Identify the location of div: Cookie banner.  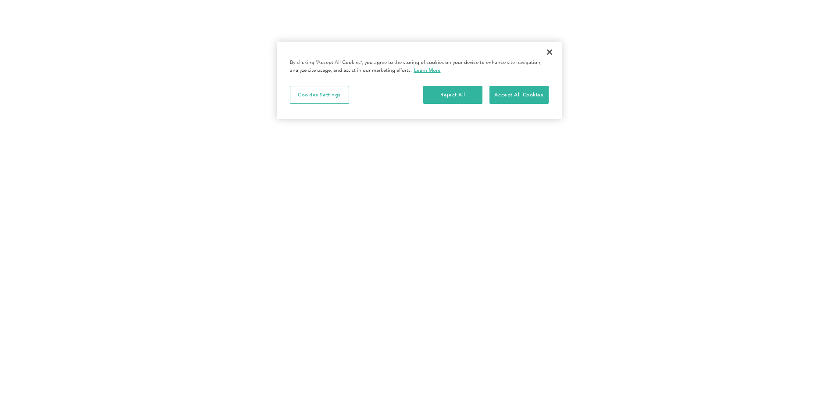
(419, 80).